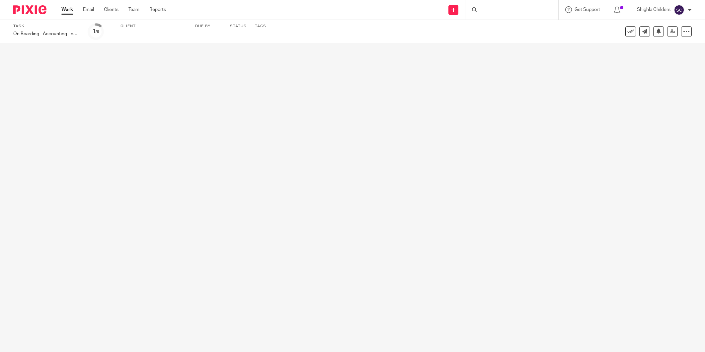 The image size is (705, 352). Describe the element at coordinates (261, 26) in the screenshot. I see `label: Tags` at that location.